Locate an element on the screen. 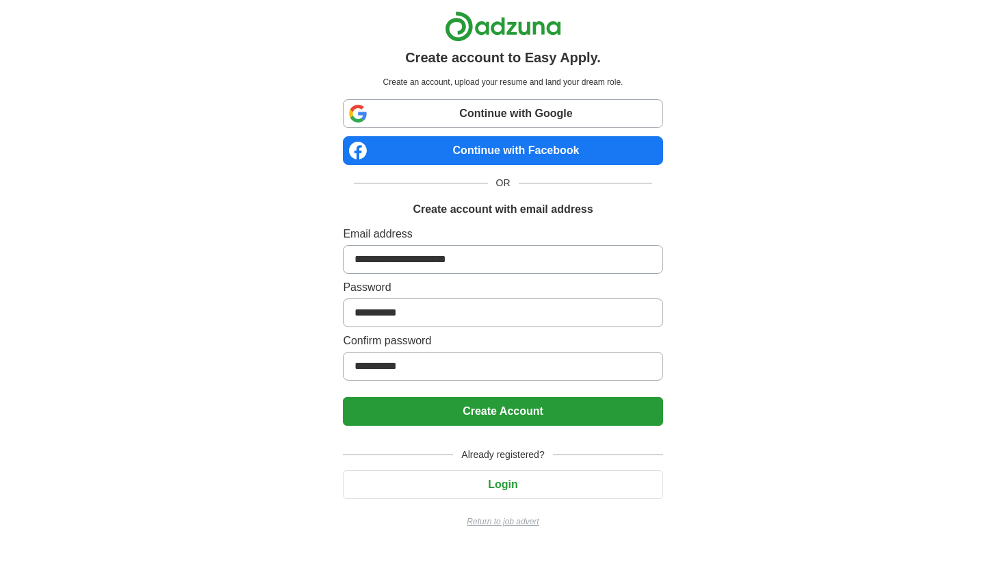 The width and height of the screenshot is (1006, 575). a: Continue with Facebook is located at coordinates (502, 151).